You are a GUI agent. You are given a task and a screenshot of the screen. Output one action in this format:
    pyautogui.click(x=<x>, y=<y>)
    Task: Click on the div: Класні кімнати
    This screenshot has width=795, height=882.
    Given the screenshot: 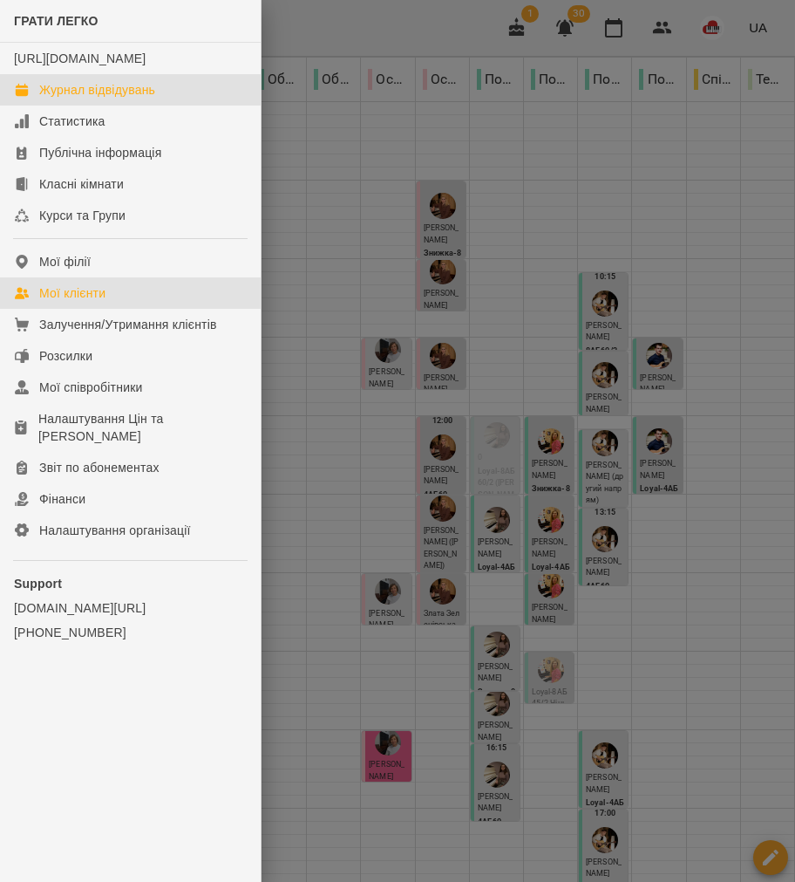 What is the action you would take?
    pyautogui.click(x=81, y=184)
    